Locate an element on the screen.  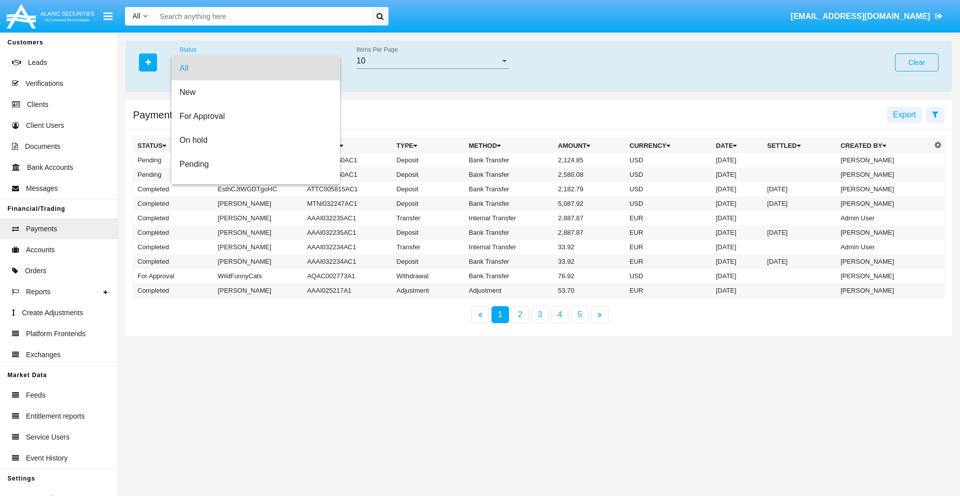
span: New is located at coordinates (255, 92).